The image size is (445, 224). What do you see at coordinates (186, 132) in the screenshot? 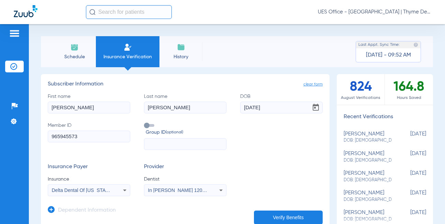
I see `span: Group ID` at bounding box center [186, 132].